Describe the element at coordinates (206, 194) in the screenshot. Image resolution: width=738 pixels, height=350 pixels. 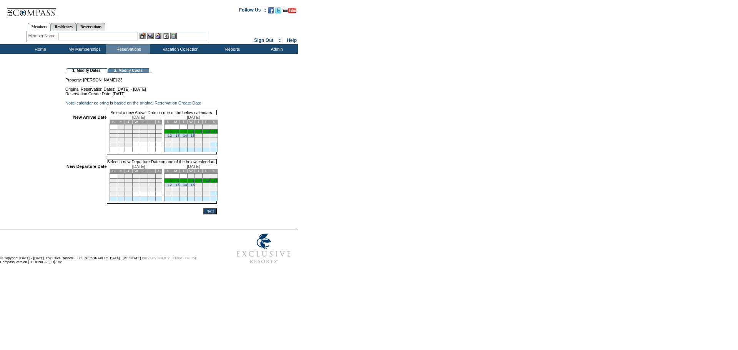
I see `td: 31` at that location.